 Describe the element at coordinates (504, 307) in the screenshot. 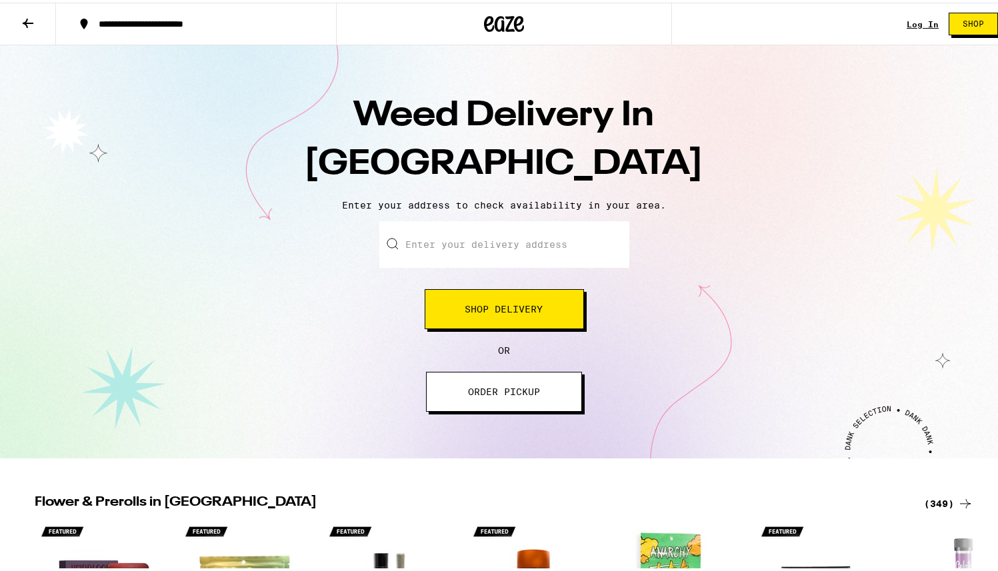

I see `span: Shop Delivery` at that location.